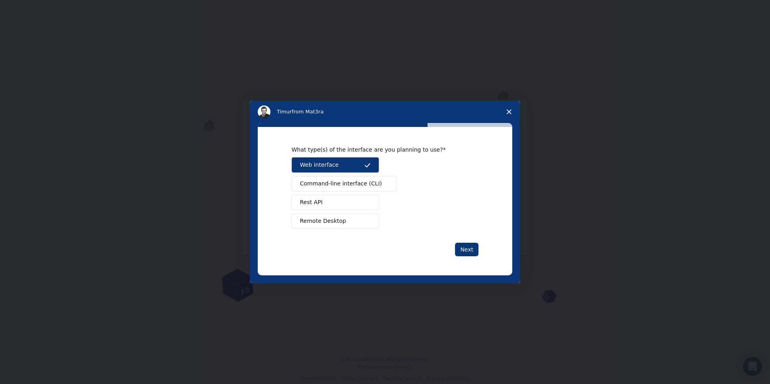 The width and height of the screenshot is (770, 384). Describe the element at coordinates (284, 111) in the screenshot. I see `span: Timur` at that location.